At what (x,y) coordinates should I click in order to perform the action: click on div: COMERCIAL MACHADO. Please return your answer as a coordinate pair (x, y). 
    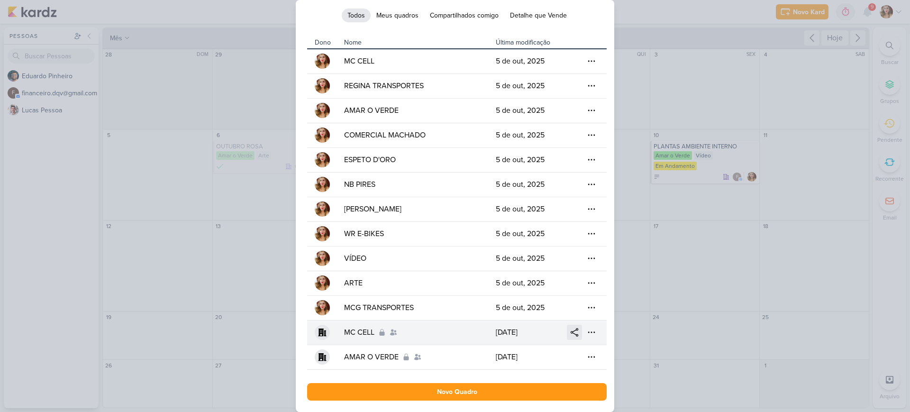
    Looking at the image, I should click on (385, 135).